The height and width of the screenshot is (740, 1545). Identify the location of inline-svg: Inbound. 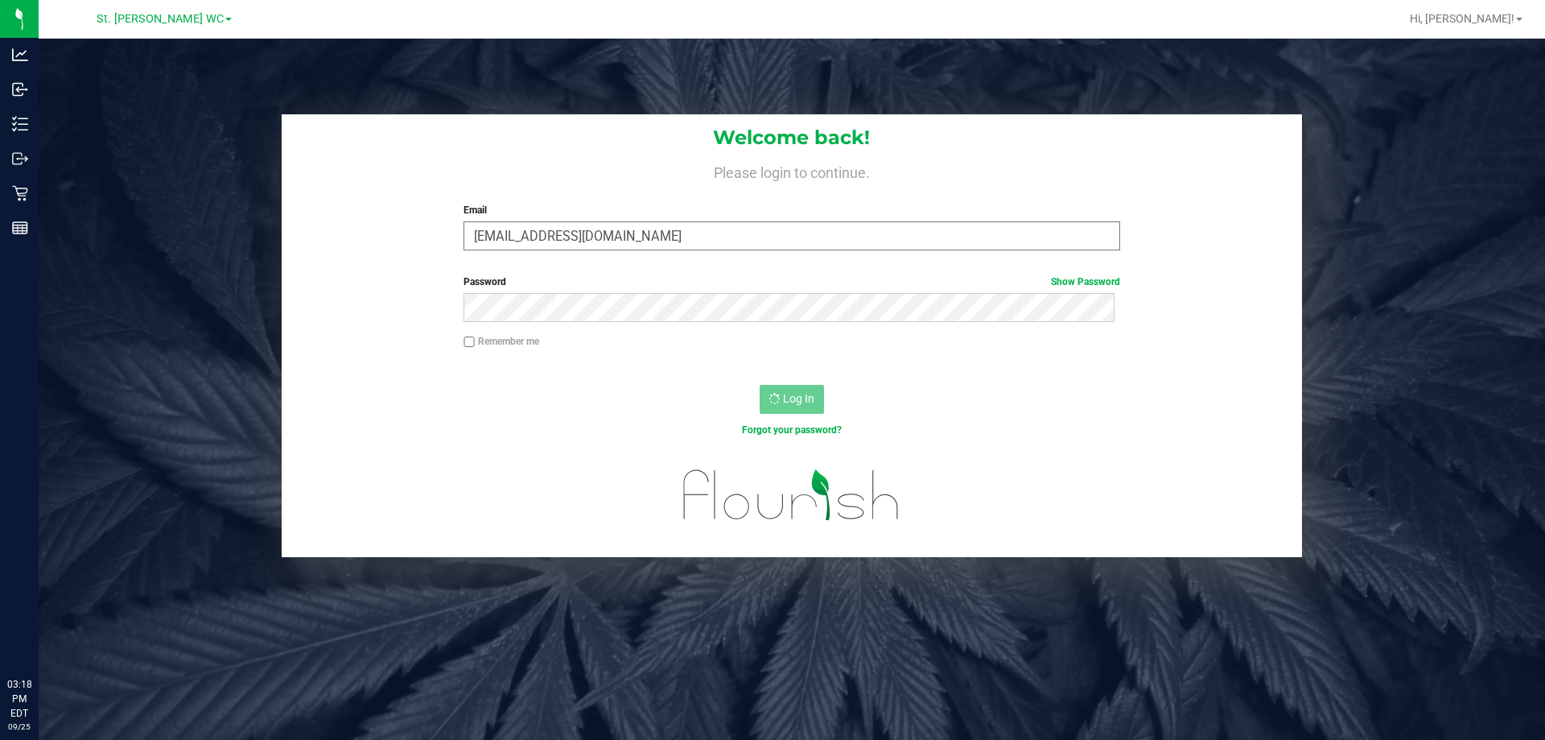
(20, 89).